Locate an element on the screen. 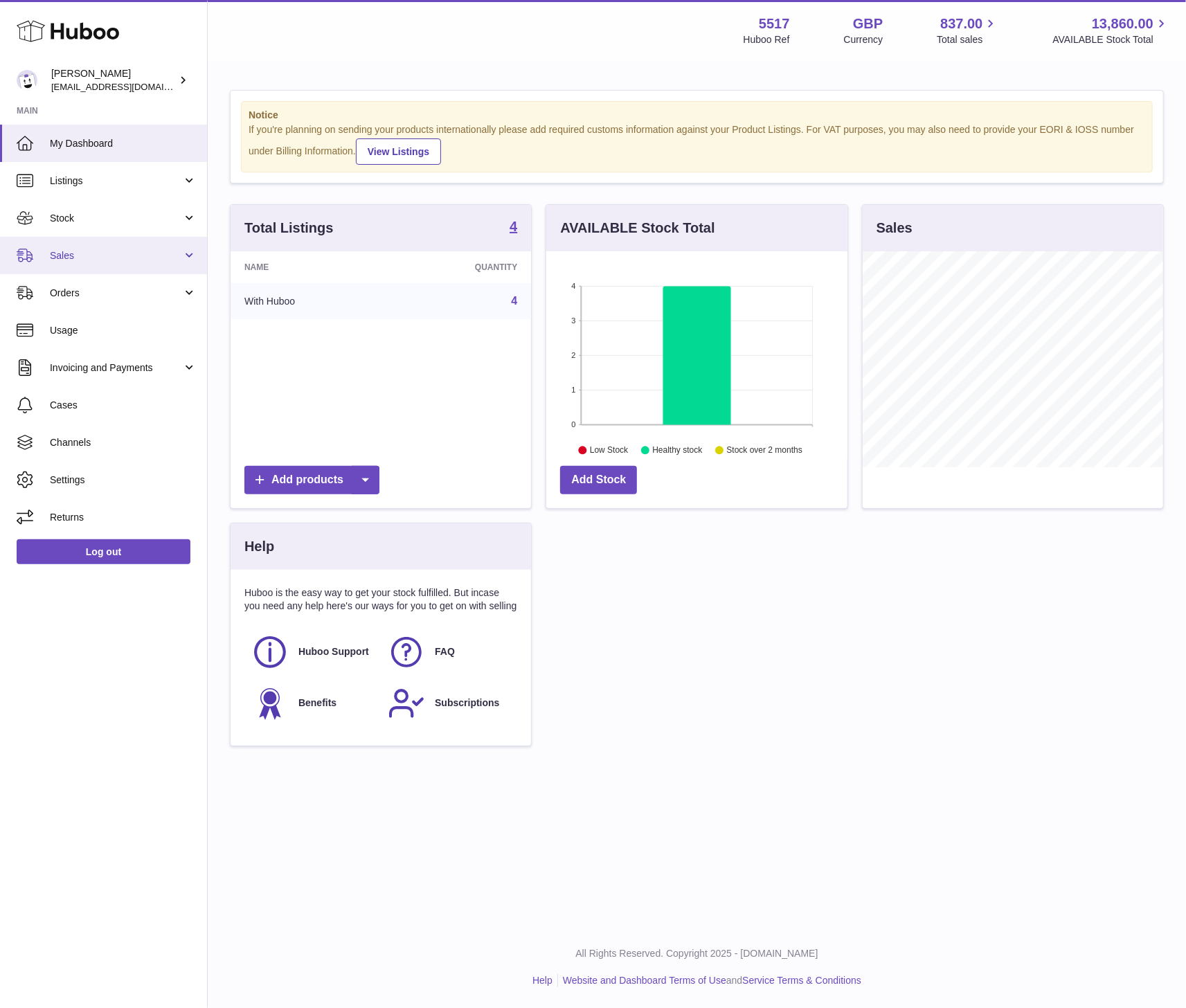  h3: Help is located at coordinates (258, 547).